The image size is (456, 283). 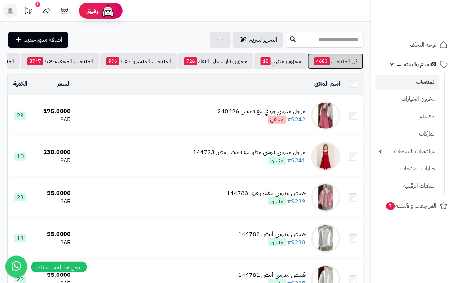 I want to click on img: قميص مدرسي أبيض 144782, so click(x=326, y=239).